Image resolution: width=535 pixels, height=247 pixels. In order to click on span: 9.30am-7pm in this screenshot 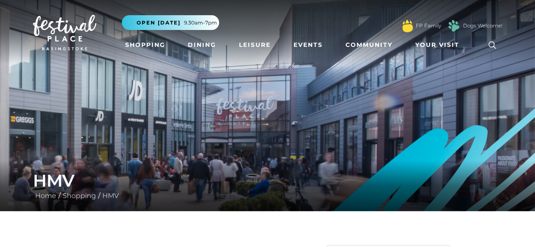, I will do `click(201, 23)`.